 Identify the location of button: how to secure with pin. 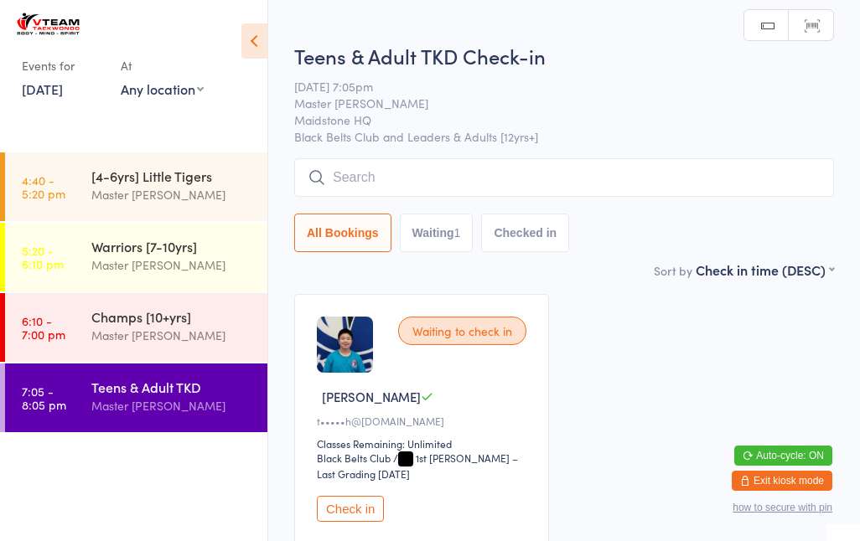
(782, 508).